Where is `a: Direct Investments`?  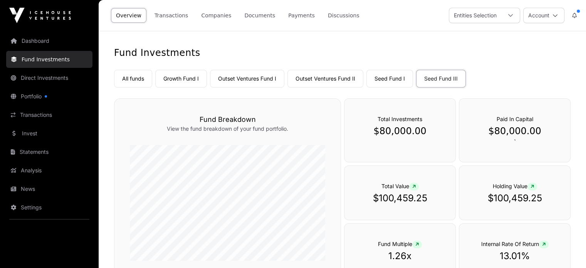 a: Direct Investments is located at coordinates (49, 78).